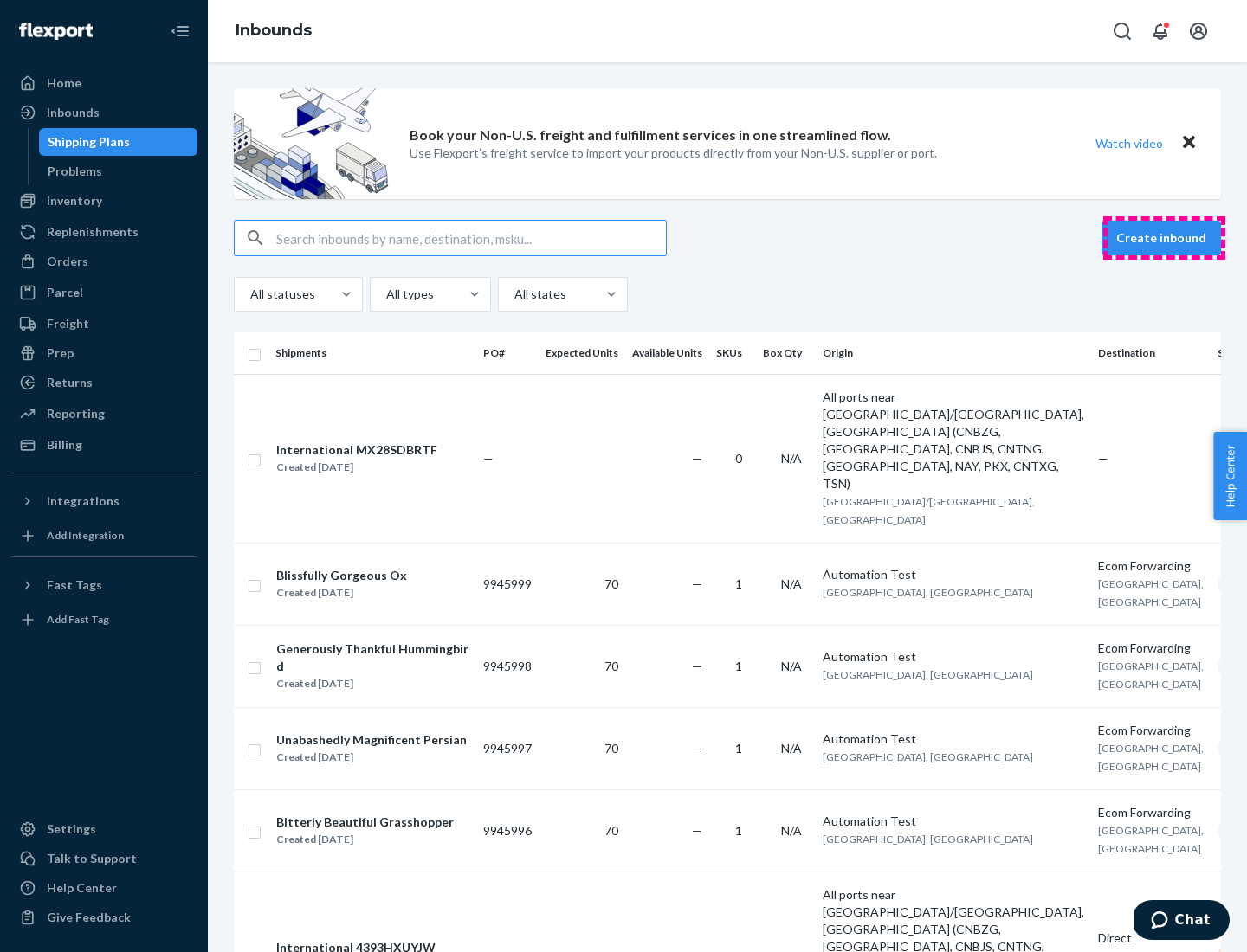 The height and width of the screenshot is (952, 1247). I want to click on button: Integrations, so click(104, 502).